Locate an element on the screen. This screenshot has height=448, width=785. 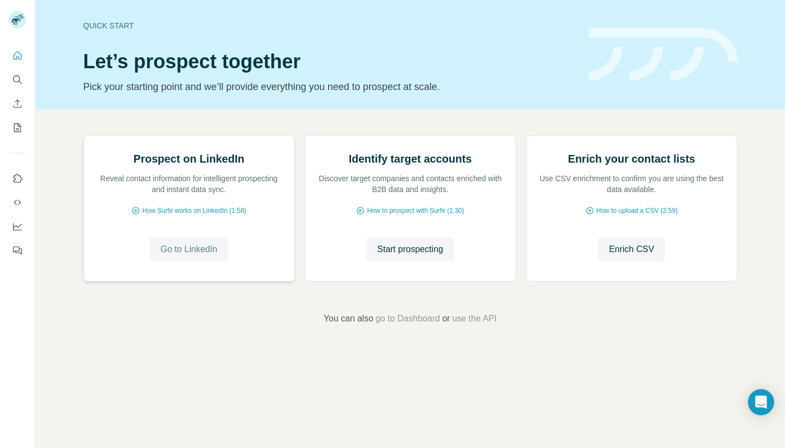
p: Pick your starting point and we’ll provide everything you need to prospect at scale. is located at coordinates (329, 87).